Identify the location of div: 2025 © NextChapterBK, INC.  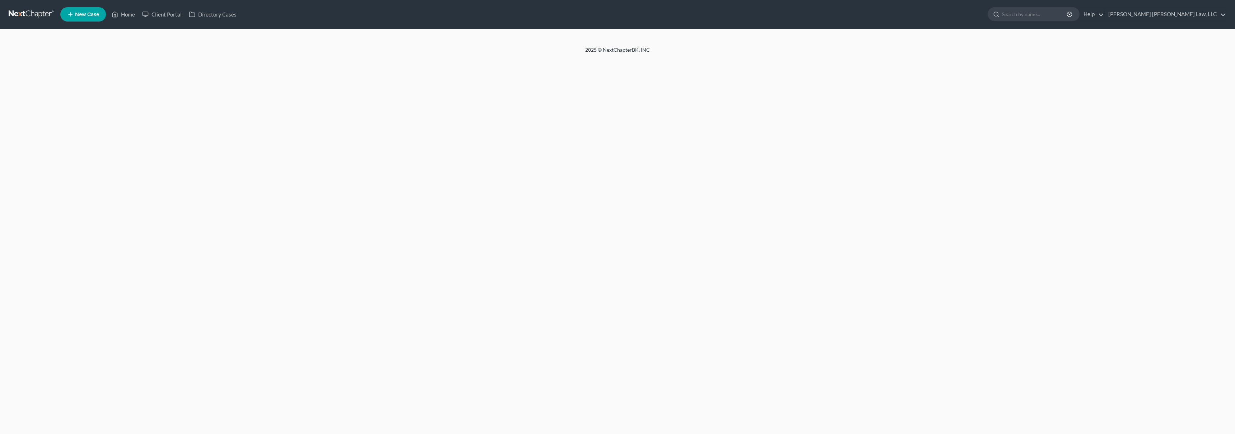
(618, 53).